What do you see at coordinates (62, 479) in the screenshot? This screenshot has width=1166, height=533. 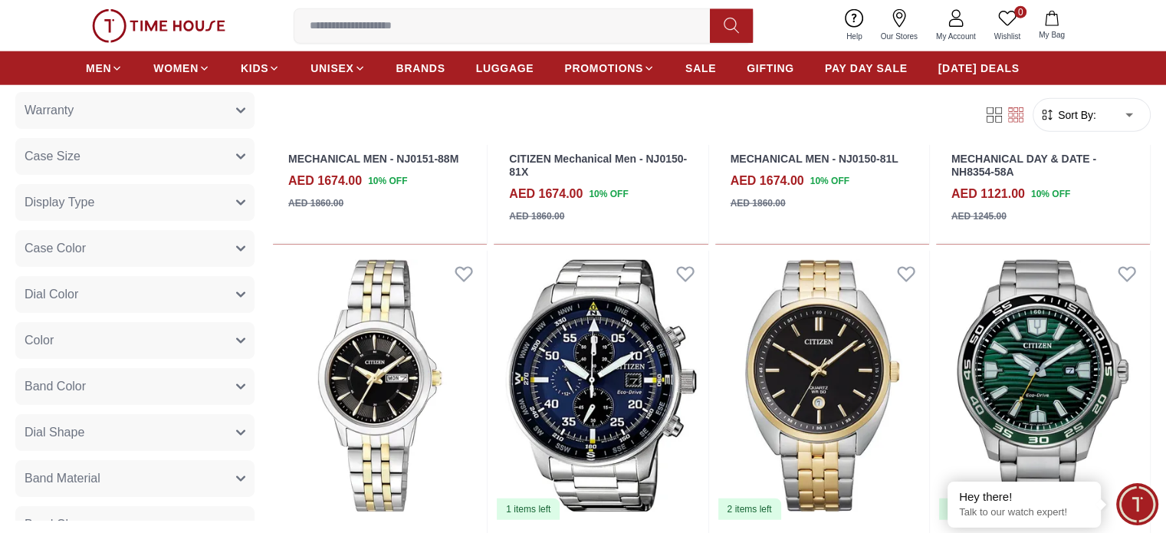 I see `span: Band Material` at bounding box center [62, 479].